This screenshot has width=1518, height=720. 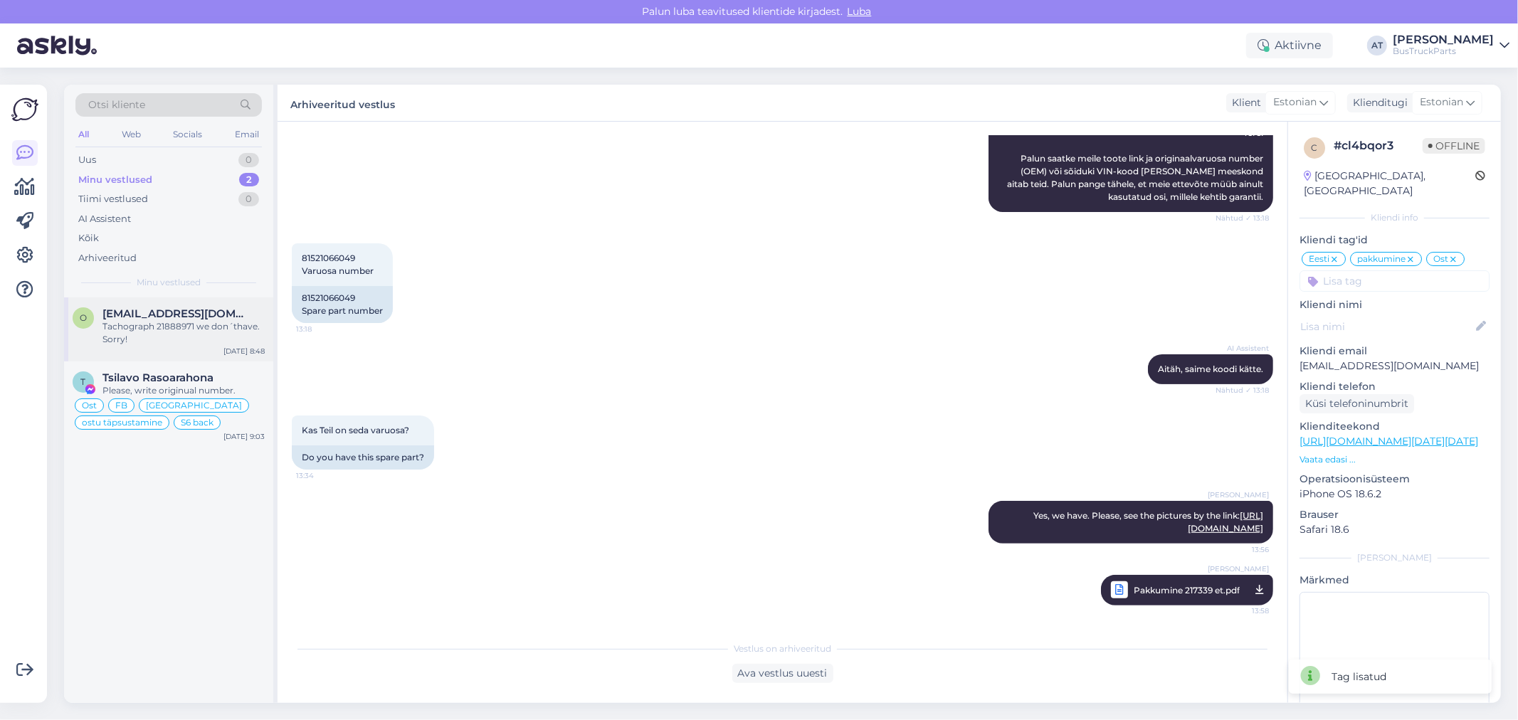 What do you see at coordinates (1242, 610) in the screenshot?
I see `span: 13:58` at bounding box center [1242, 610].